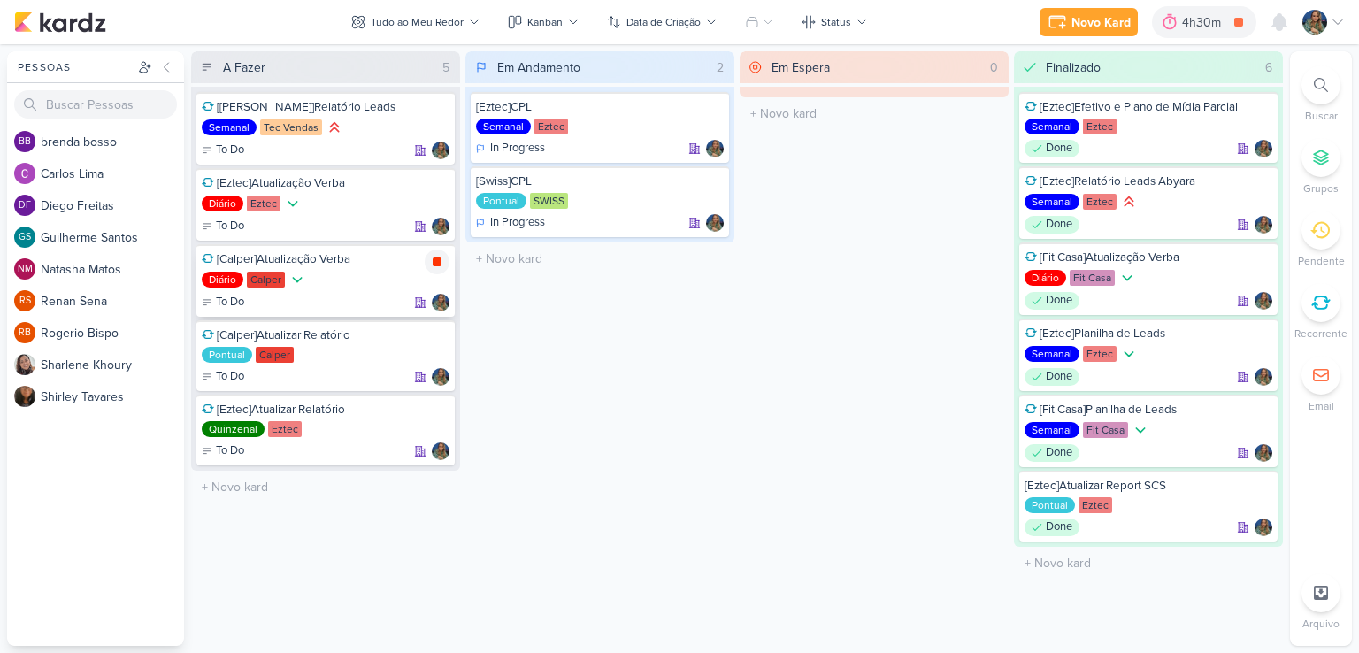 This screenshot has width=1359, height=653. What do you see at coordinates (549, 201) in the screenshot?
I see `div: SWISS` at bounding box center [549, 201].